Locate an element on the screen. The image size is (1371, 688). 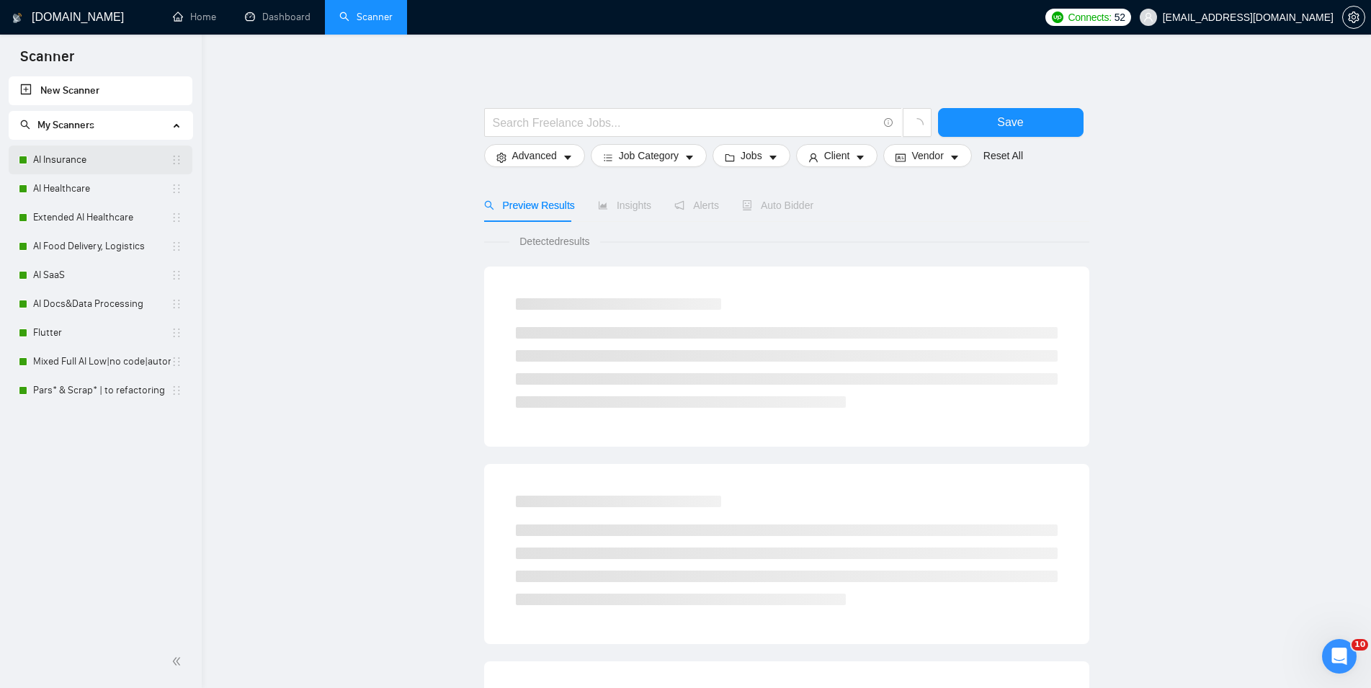
span: double-left is located at coordinates (179, 661).